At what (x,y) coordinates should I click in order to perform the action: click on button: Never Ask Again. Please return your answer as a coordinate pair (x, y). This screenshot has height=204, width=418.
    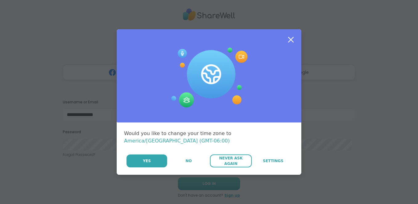
    Looking at the image, I should click on (230, 161).